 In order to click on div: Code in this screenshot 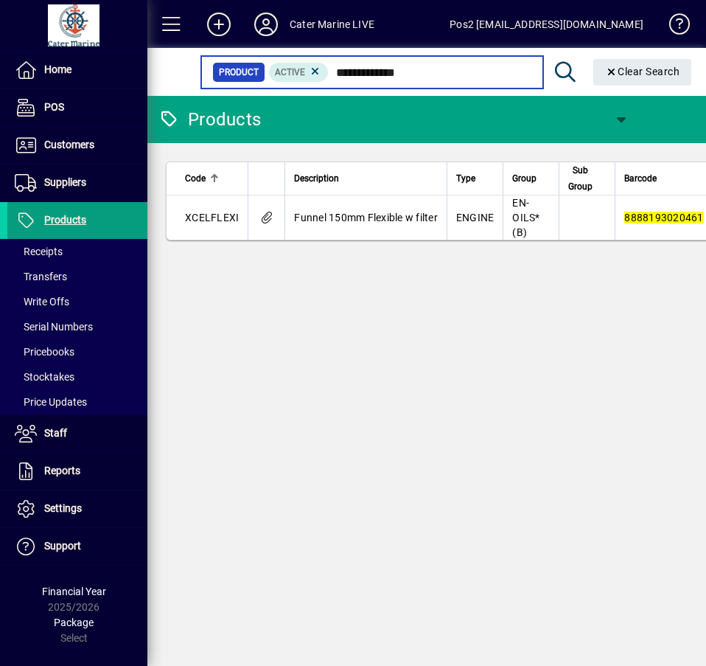, I will do `click(212, 178)`.